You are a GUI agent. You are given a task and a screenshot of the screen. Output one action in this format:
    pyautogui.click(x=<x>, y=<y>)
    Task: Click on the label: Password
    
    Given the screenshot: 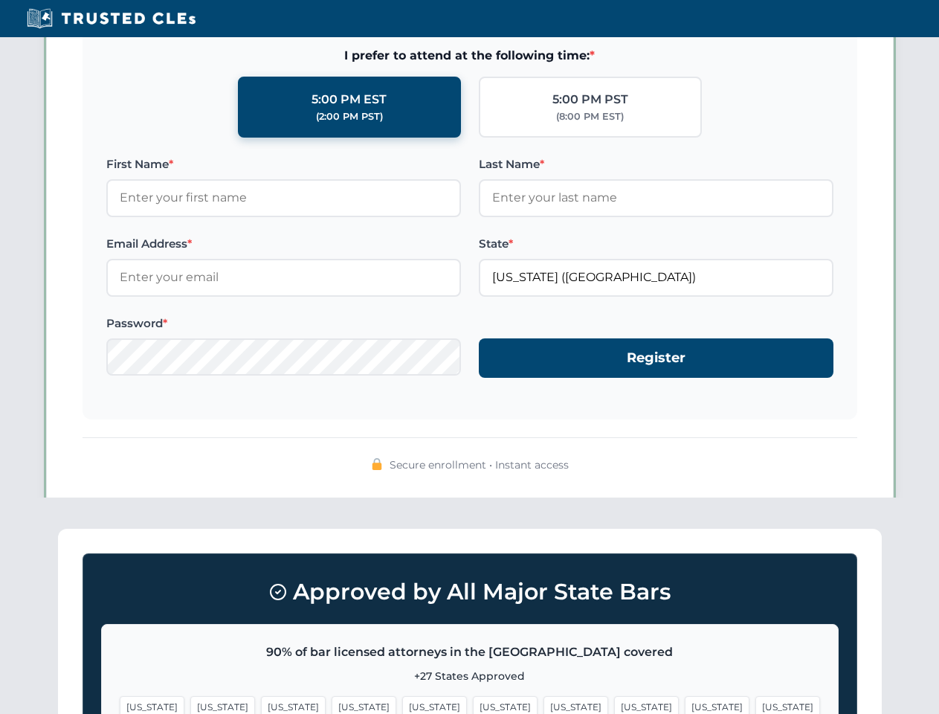 What is the action you would take?
    pyautogui.click(x=283, y=323)
    